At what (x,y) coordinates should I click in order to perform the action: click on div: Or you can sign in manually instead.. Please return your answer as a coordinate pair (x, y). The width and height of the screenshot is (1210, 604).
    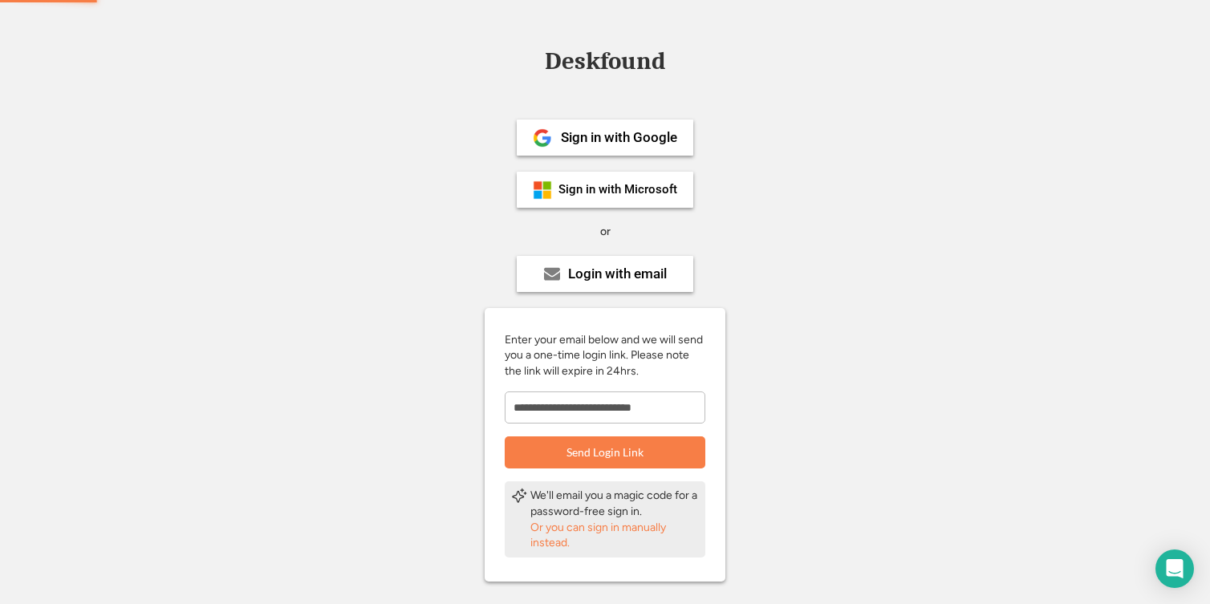
    Looking at the image, I should click on (615, 535).